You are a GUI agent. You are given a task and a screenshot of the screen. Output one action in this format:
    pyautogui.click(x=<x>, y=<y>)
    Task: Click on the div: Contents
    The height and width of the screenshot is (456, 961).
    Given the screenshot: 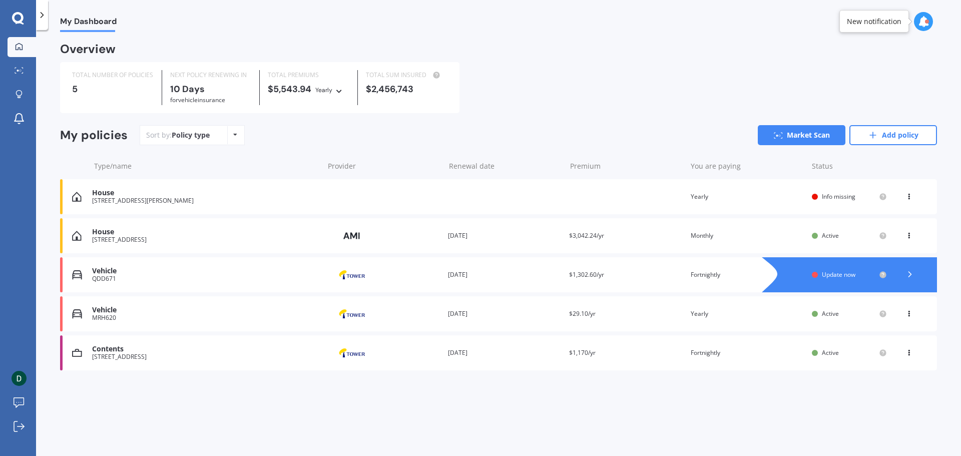 What is the action you would take?
    pyautogui.click(x=205, y=349)
    